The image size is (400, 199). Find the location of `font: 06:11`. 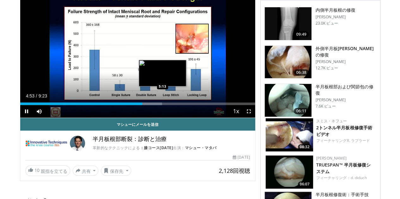

font: 06:11 is located at coordinates (301, 111).